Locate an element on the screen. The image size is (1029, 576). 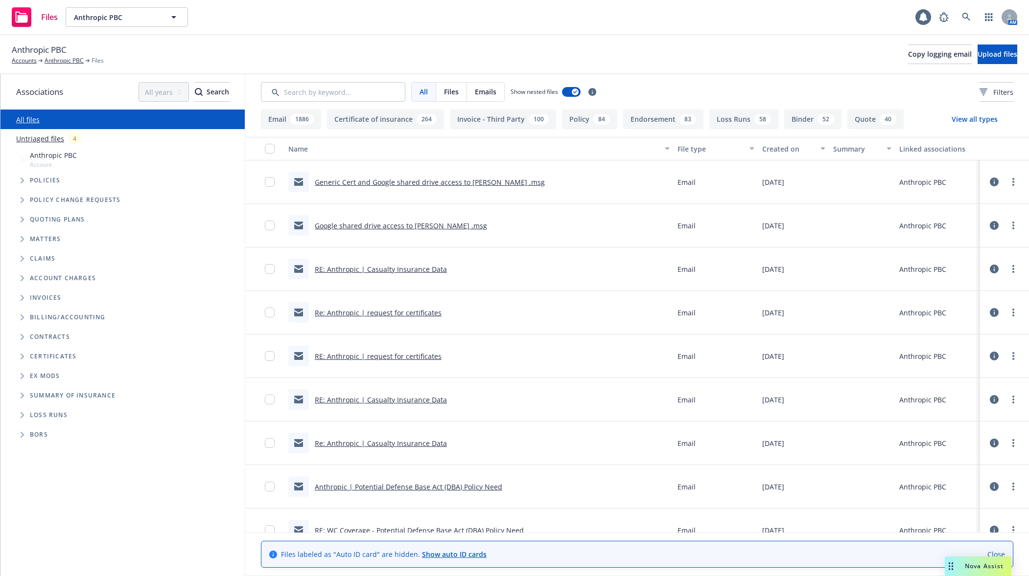
a: Files is located at coordinates (35, 17).